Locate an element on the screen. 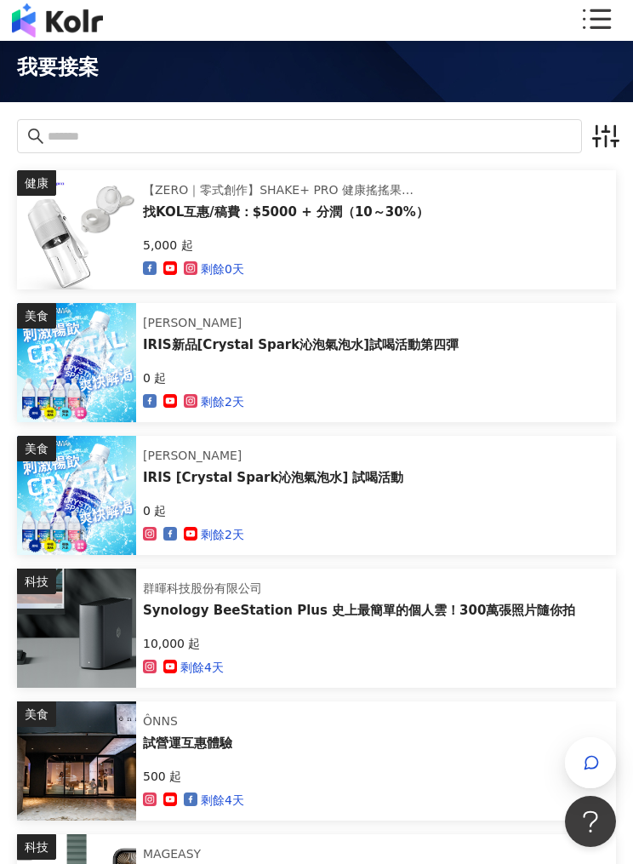 This screenshot has width=633, height=864. p: 5,000 起 is located at coordinates (168, 245).